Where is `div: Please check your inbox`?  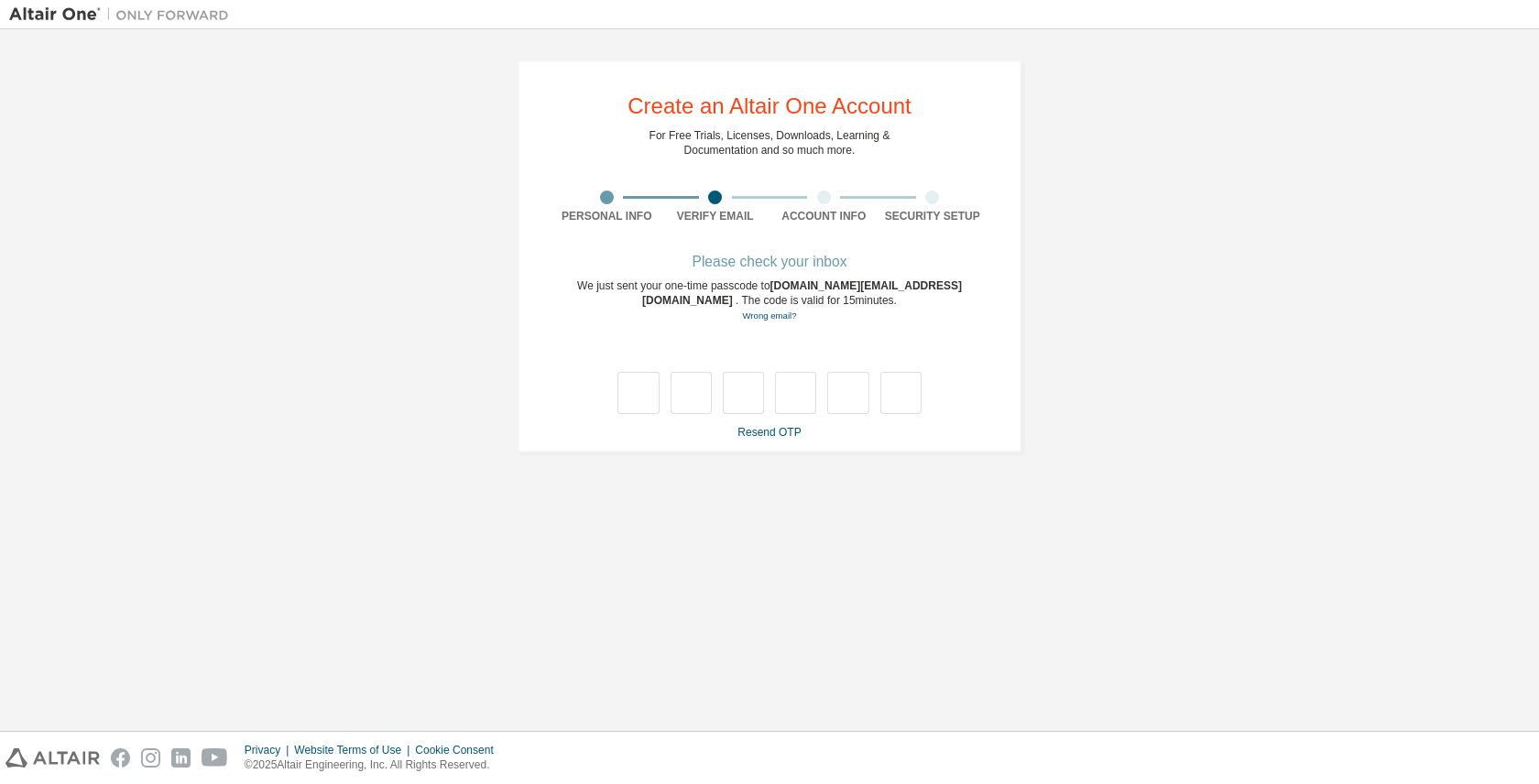
div: Please check your inbox is located at coordinates (770, 262).